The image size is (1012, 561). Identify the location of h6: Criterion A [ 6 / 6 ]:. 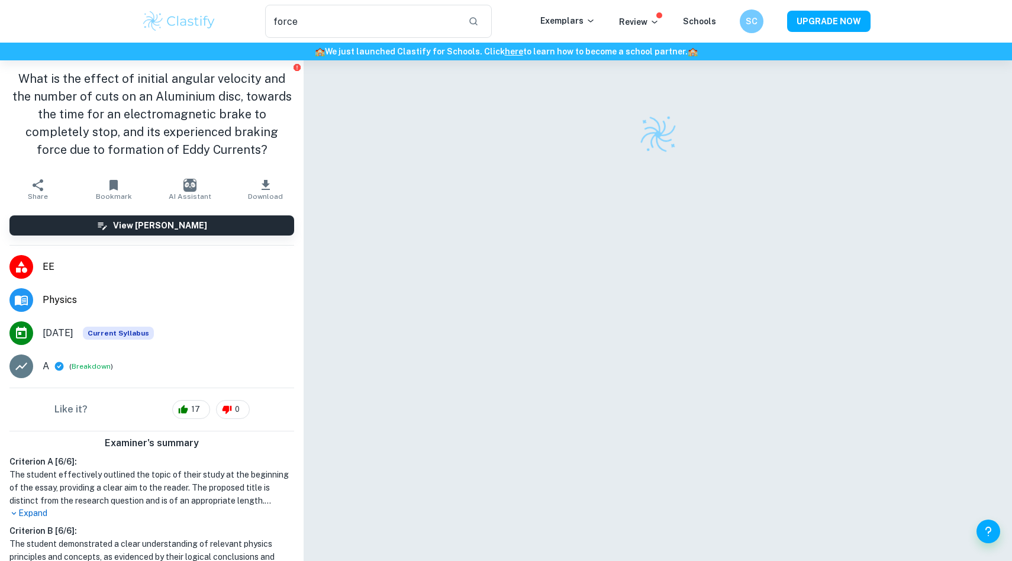
(152, 462).